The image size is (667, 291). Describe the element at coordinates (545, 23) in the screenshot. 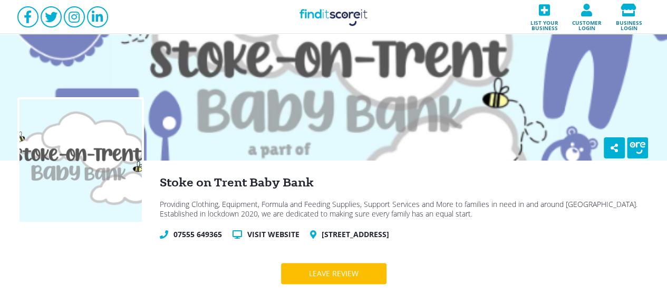

I see `span: List your business` at that location.